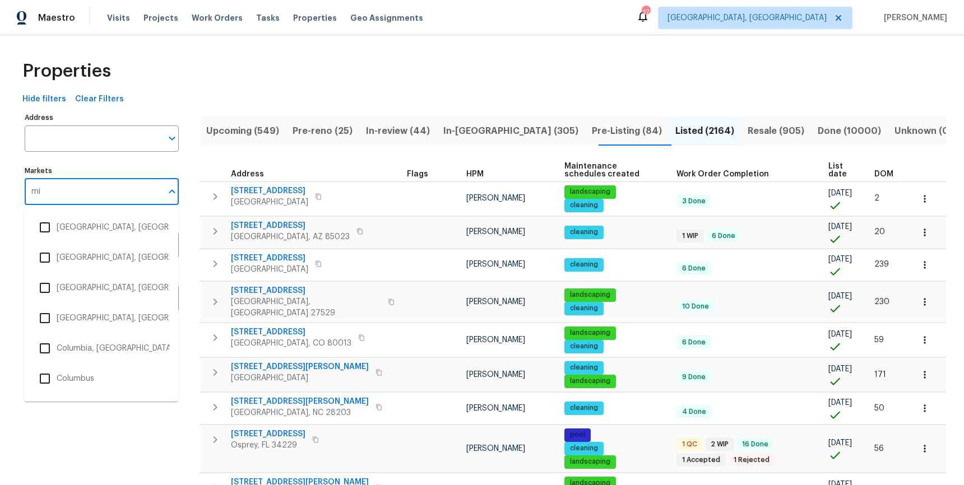  Describe the element at coordinates (172, 192) in the screenshot. I see `button: Close` at that location.